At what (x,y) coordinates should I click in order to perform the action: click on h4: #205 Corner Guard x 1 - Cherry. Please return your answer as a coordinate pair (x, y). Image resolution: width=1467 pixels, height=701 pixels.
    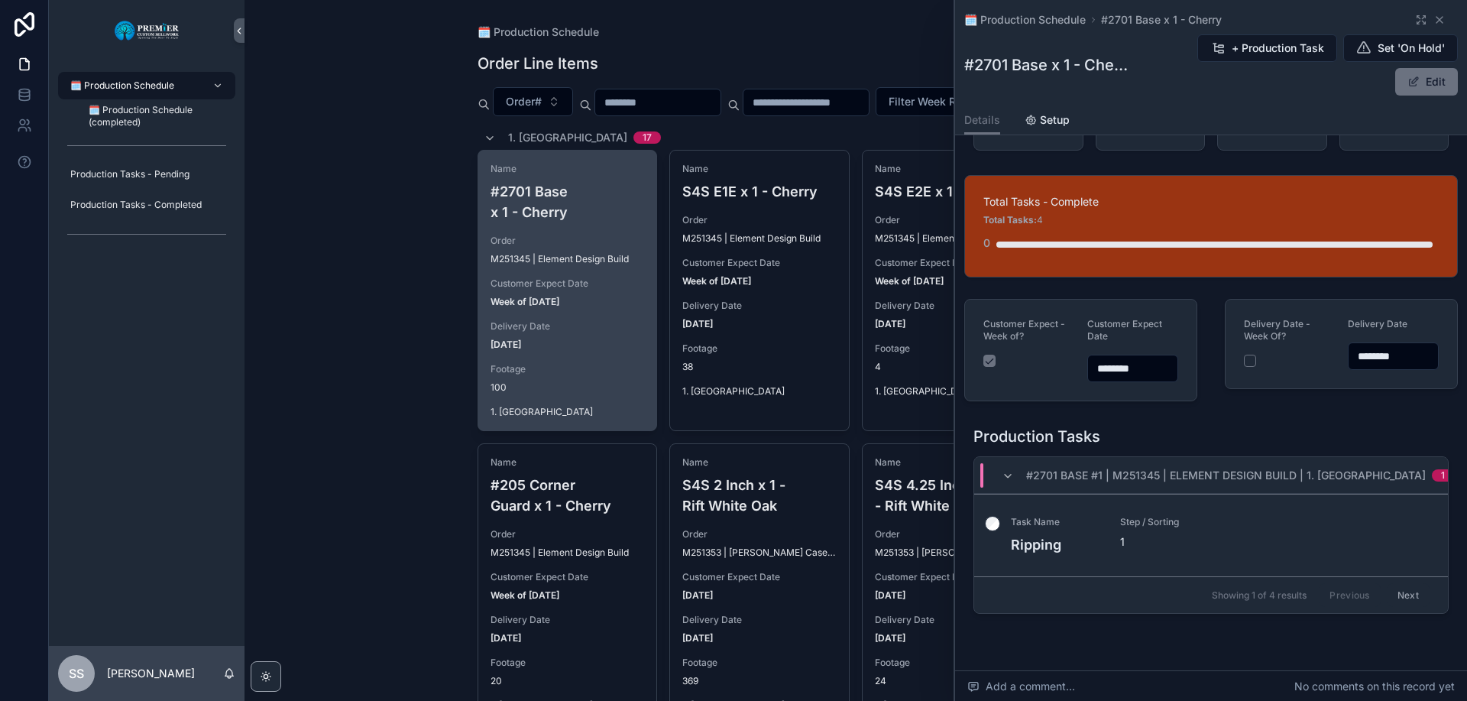
    Looking at the image, I should click on (568, 495).